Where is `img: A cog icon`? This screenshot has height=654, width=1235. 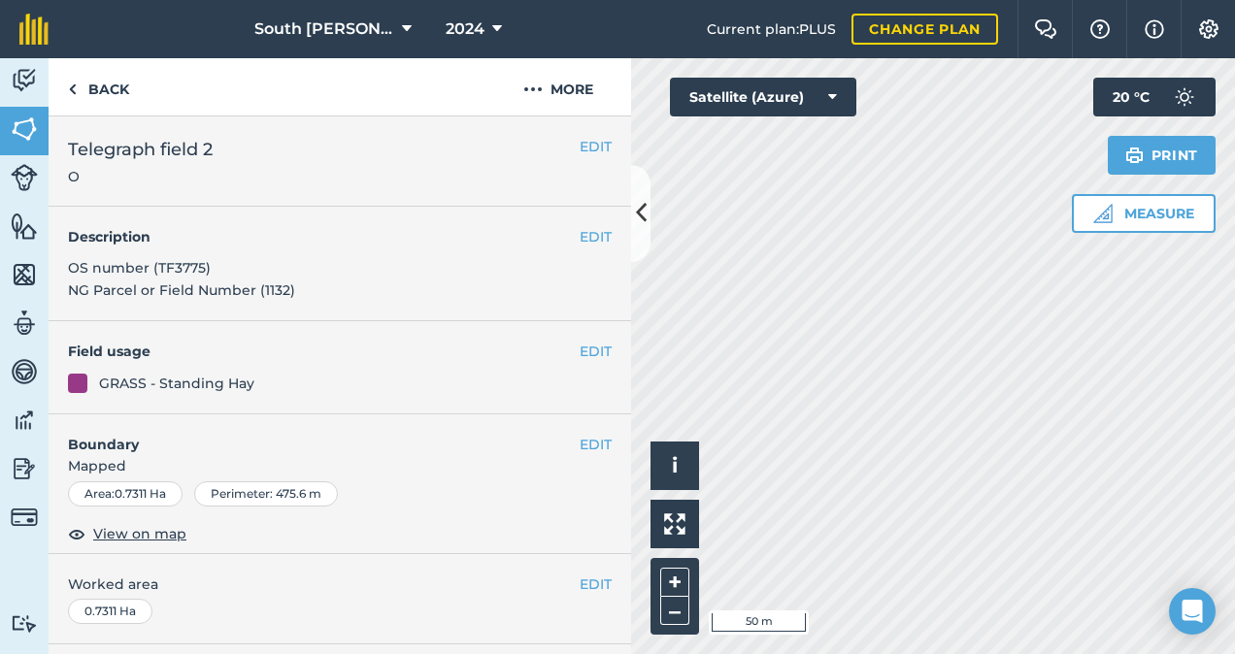
img: A cog icon is located at coordinates (1209, 29).